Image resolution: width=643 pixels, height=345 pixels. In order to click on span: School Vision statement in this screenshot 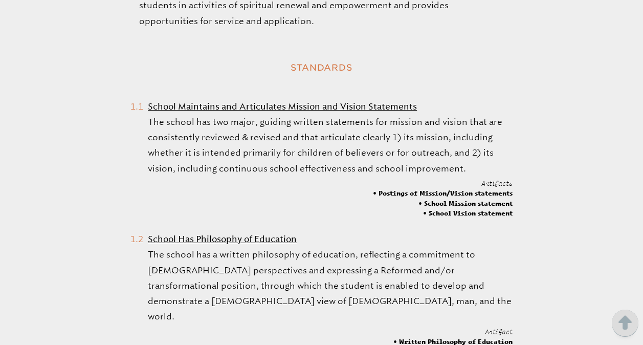, I will do `click(442, 213)`.